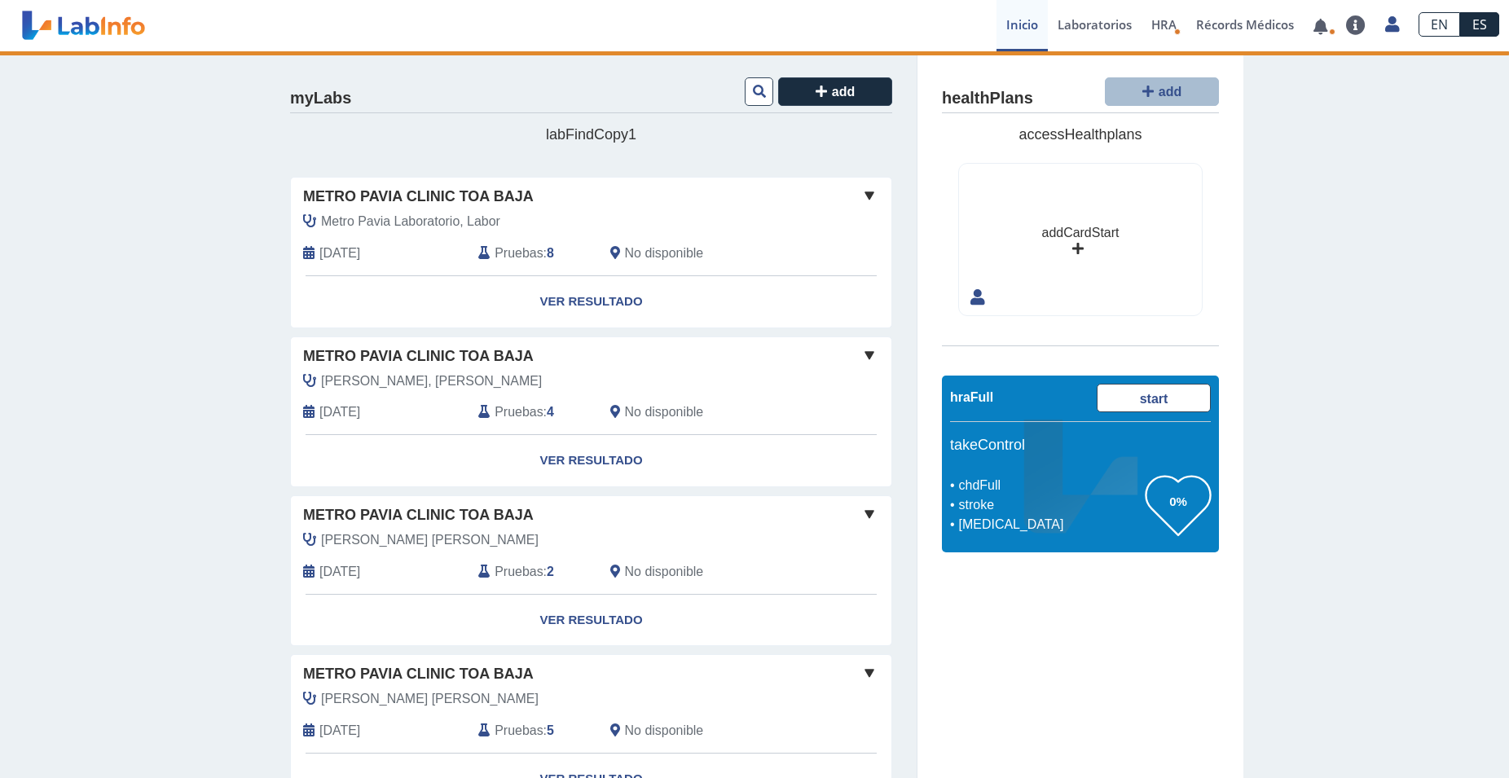 The height and width of the screenshot is (778, 1509). Describe the element at coordinates (340, 731) in the screenshot. I see `span: 2025-02-17` at that location.